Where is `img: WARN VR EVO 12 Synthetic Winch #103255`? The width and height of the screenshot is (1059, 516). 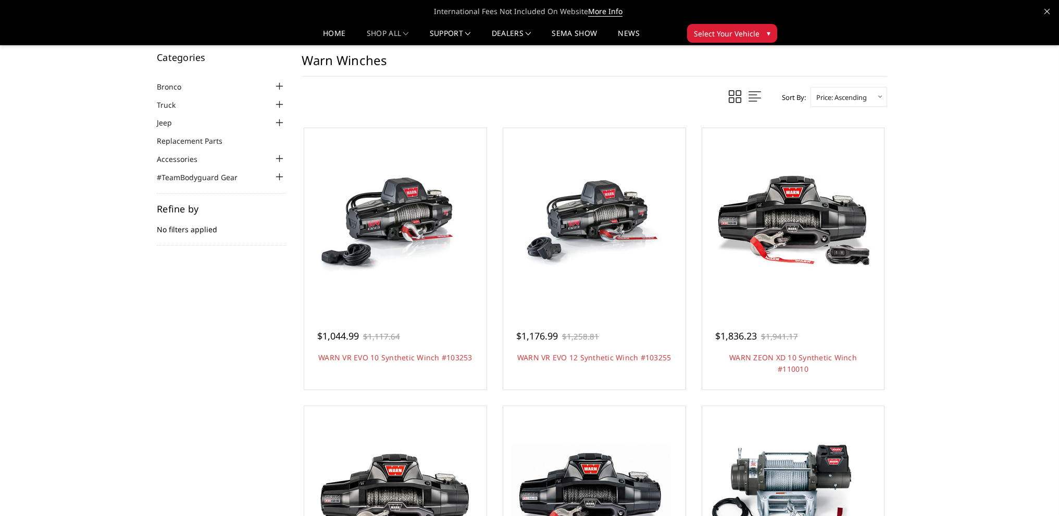 img: WARN VR EVO 12 Synthetic Winch #103255 is located at coordinates (594, 219).